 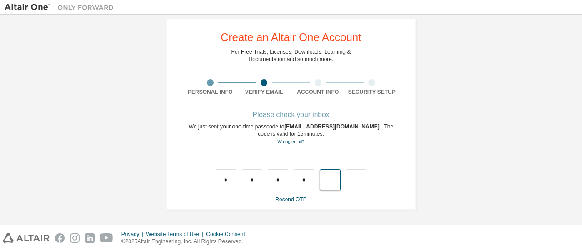 I want to click on img: linkedin.svg, so click(x=90, y=237).